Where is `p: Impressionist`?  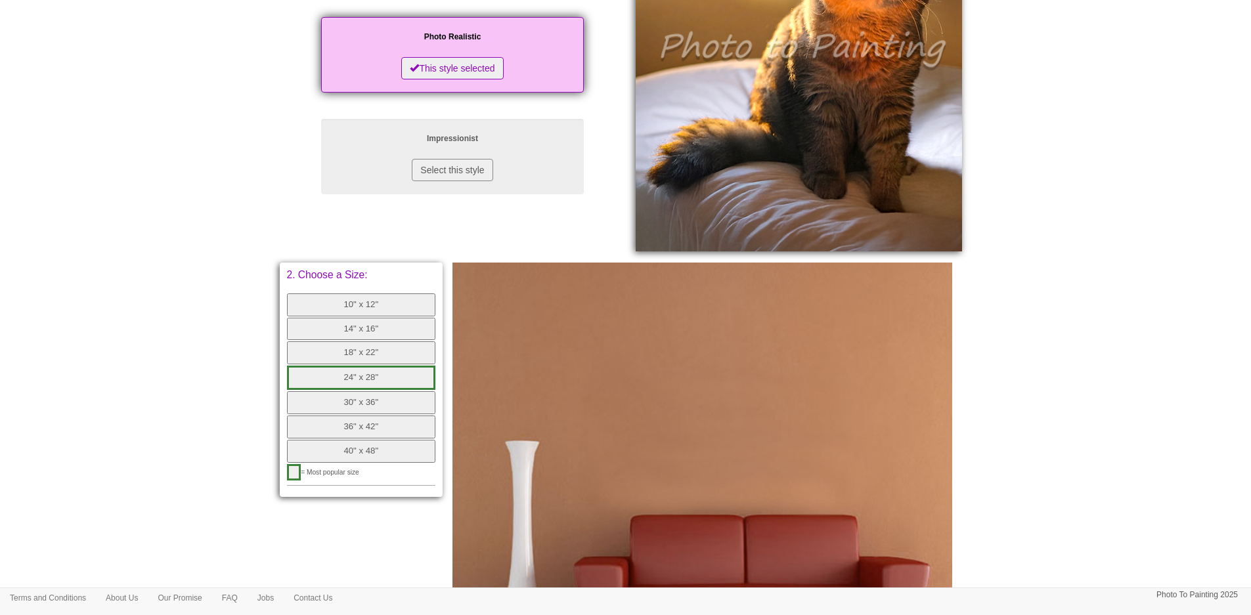 p: Impressionist is located at coordinates (453, 139).